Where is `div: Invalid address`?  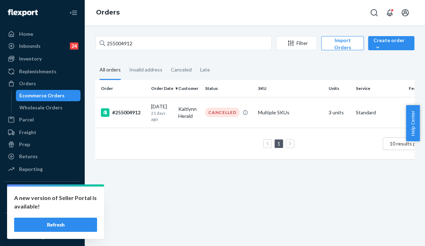
div: Invalid address is located at coordinates (146, 70).